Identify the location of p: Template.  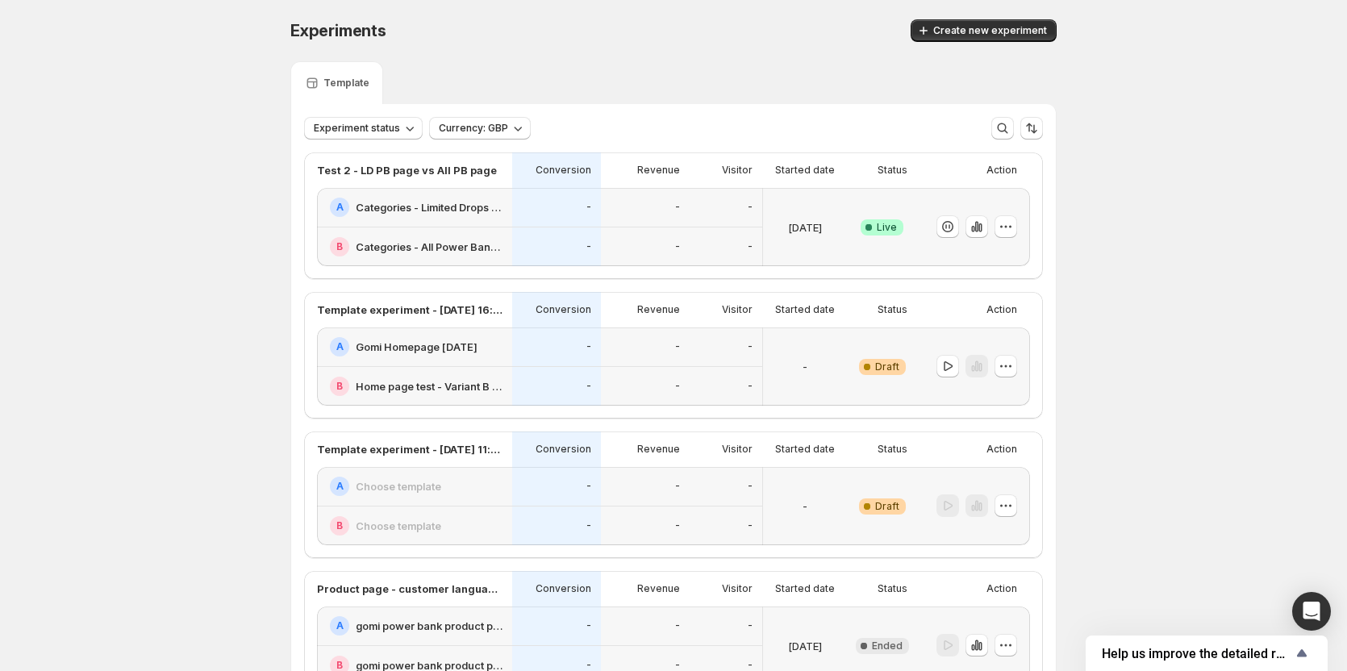
(346, 83).